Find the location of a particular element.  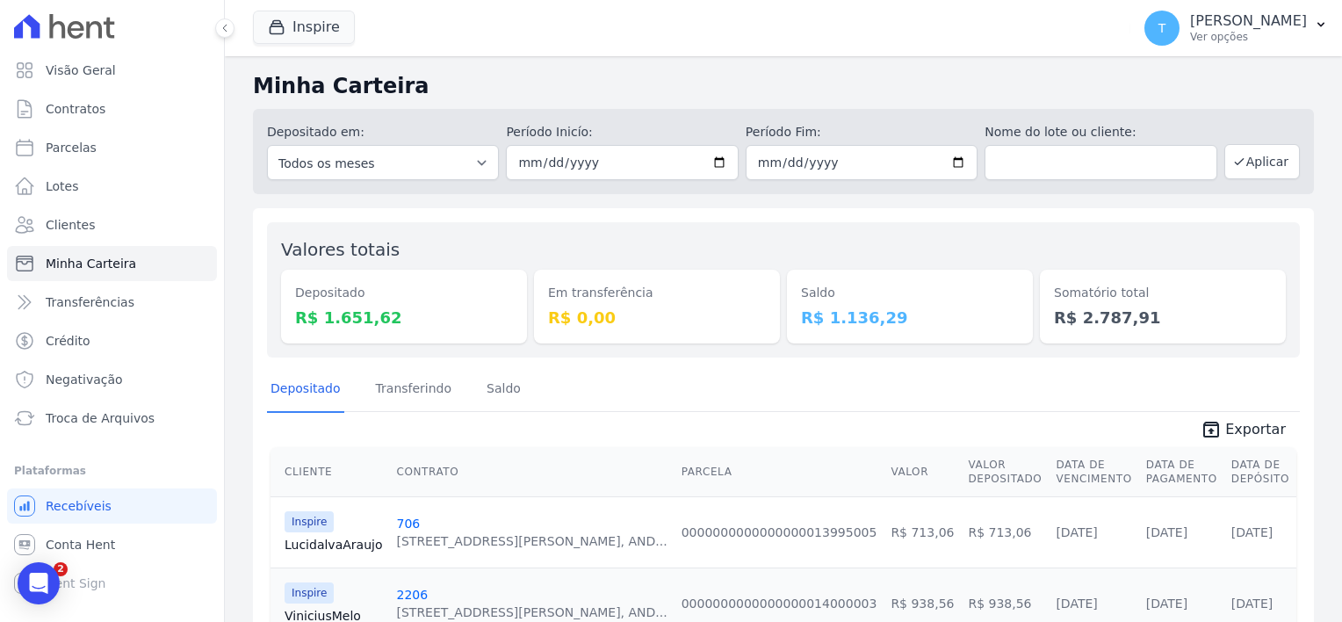

a: Contratos is located at coordinates (112, 109).